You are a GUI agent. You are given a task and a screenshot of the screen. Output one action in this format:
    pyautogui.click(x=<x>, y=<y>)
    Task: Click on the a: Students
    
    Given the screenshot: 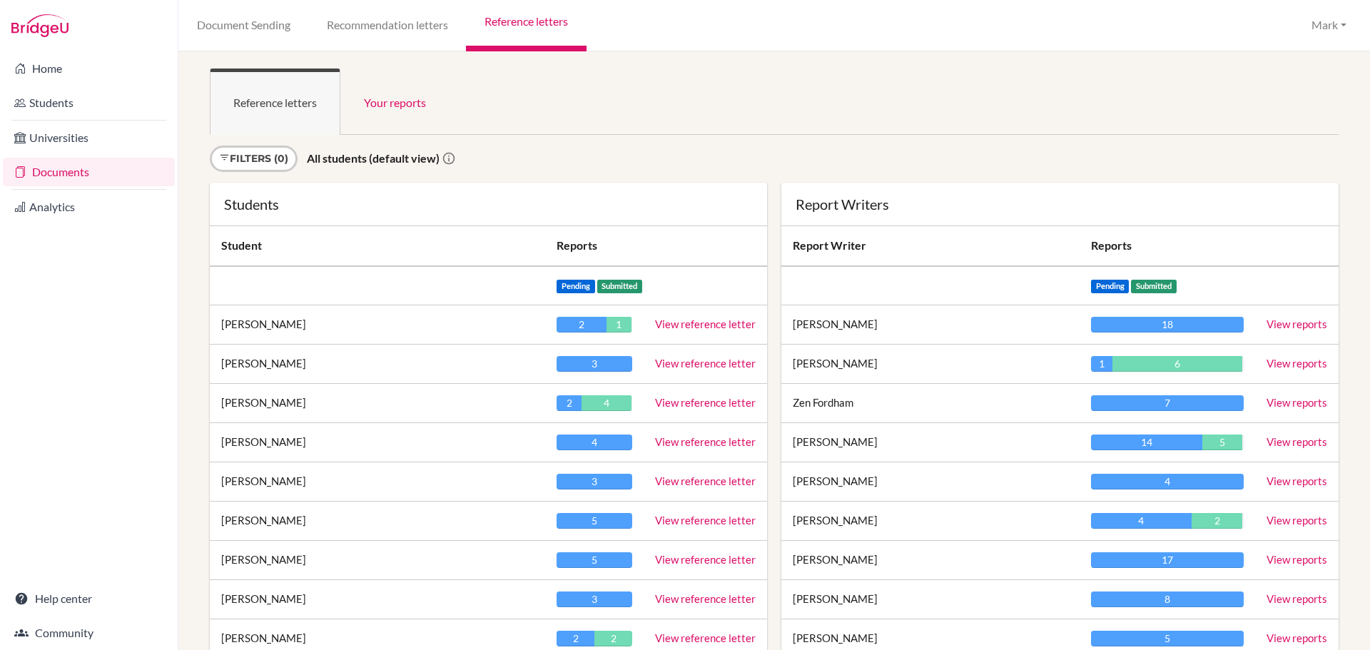 What is the action you would take?
    pyautogui.click(x=88, y=103)
    